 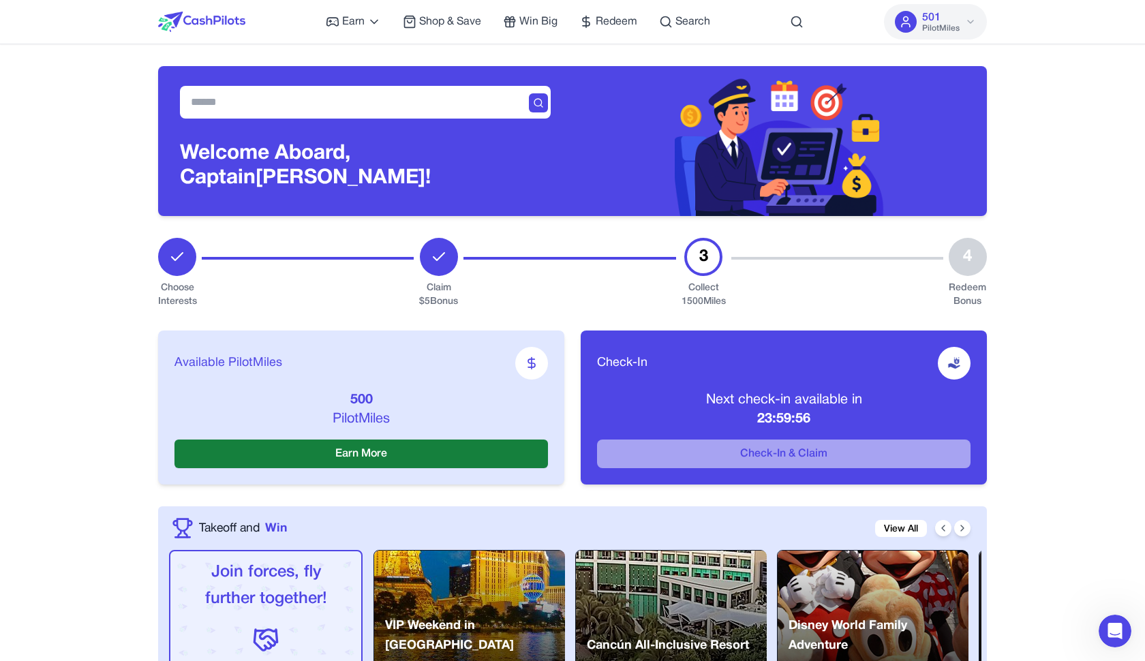 I want to click on span: Earn, so click(x=353, y=22).